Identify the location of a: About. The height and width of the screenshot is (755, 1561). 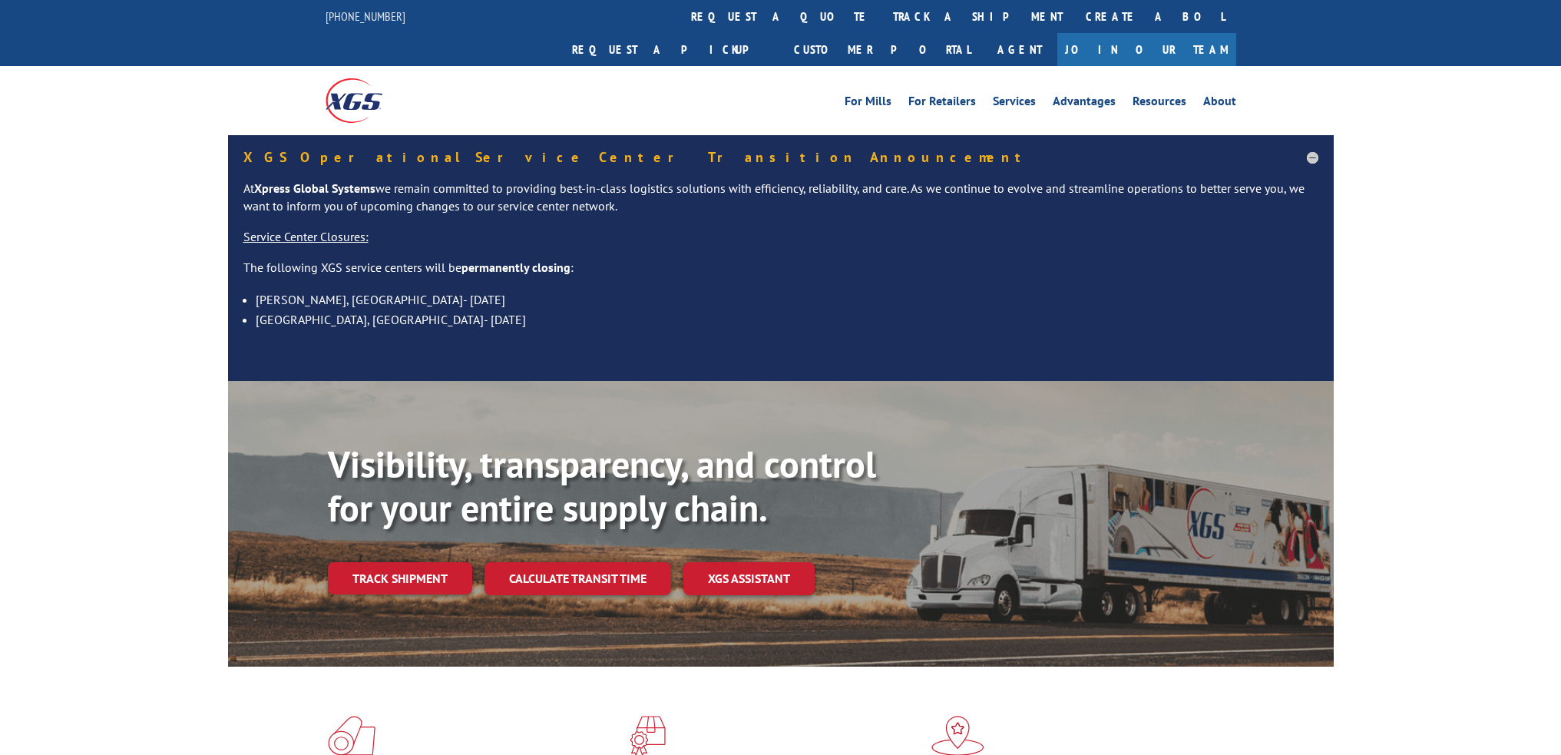
(1219, 104).